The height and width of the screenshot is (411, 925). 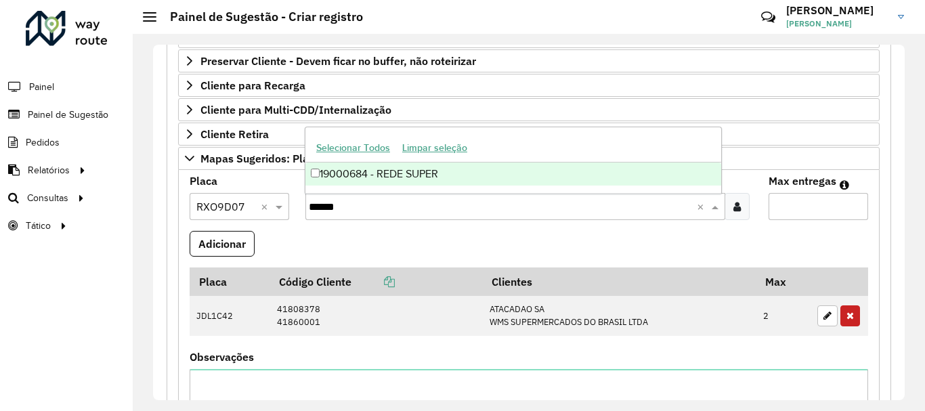 I want to click on td: 2, so click(x=783, y=316).